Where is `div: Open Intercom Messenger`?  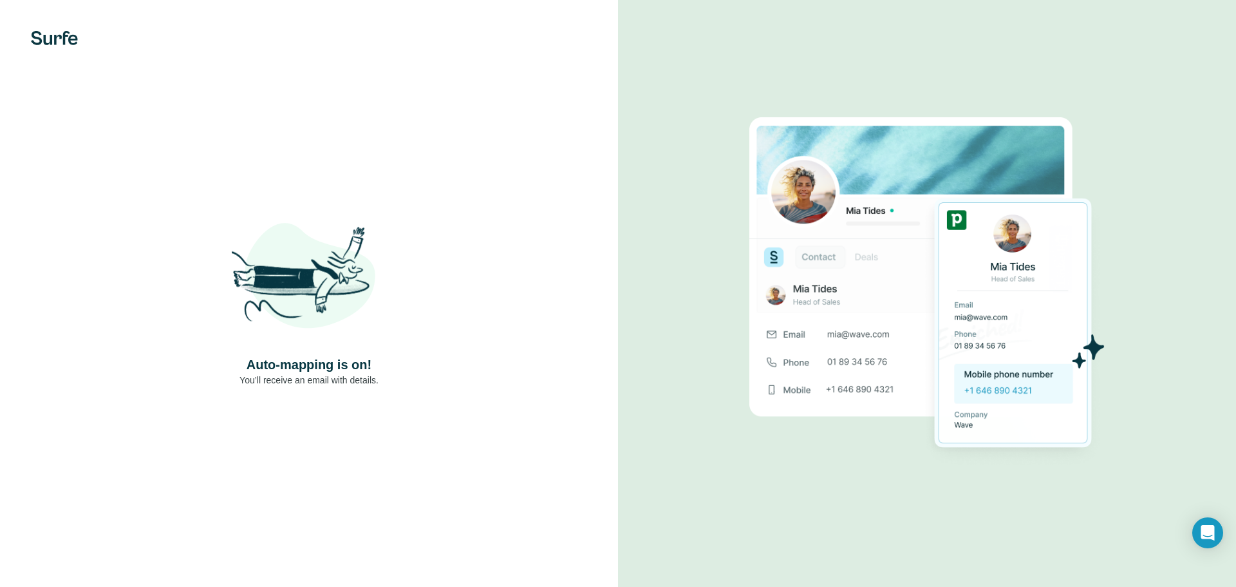
div: Open Intercom Messenger is located at coordinates (1208, 532).